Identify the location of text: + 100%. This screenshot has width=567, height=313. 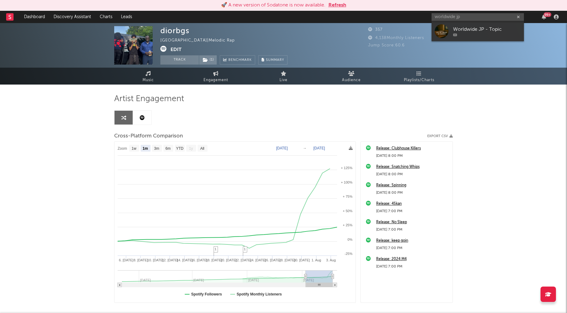
(347, 183).